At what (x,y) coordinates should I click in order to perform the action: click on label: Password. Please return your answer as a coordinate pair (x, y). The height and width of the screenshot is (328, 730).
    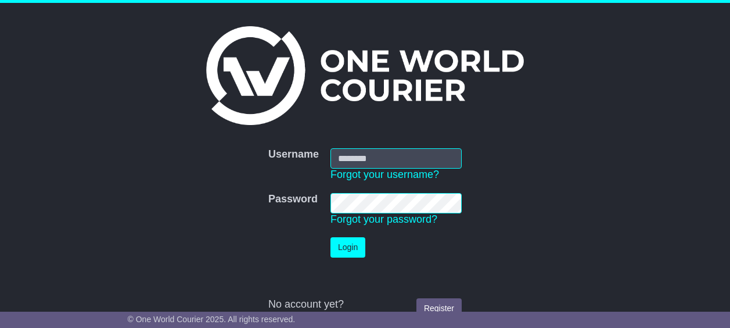
    Looking at the image, I should click on (293, 199).